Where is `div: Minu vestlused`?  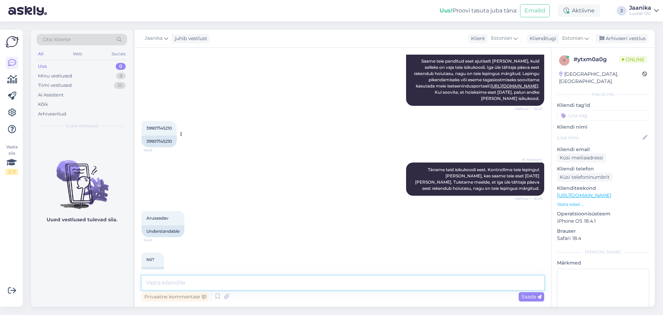 div: Minu vestlused is located at coordinates (55, 76).